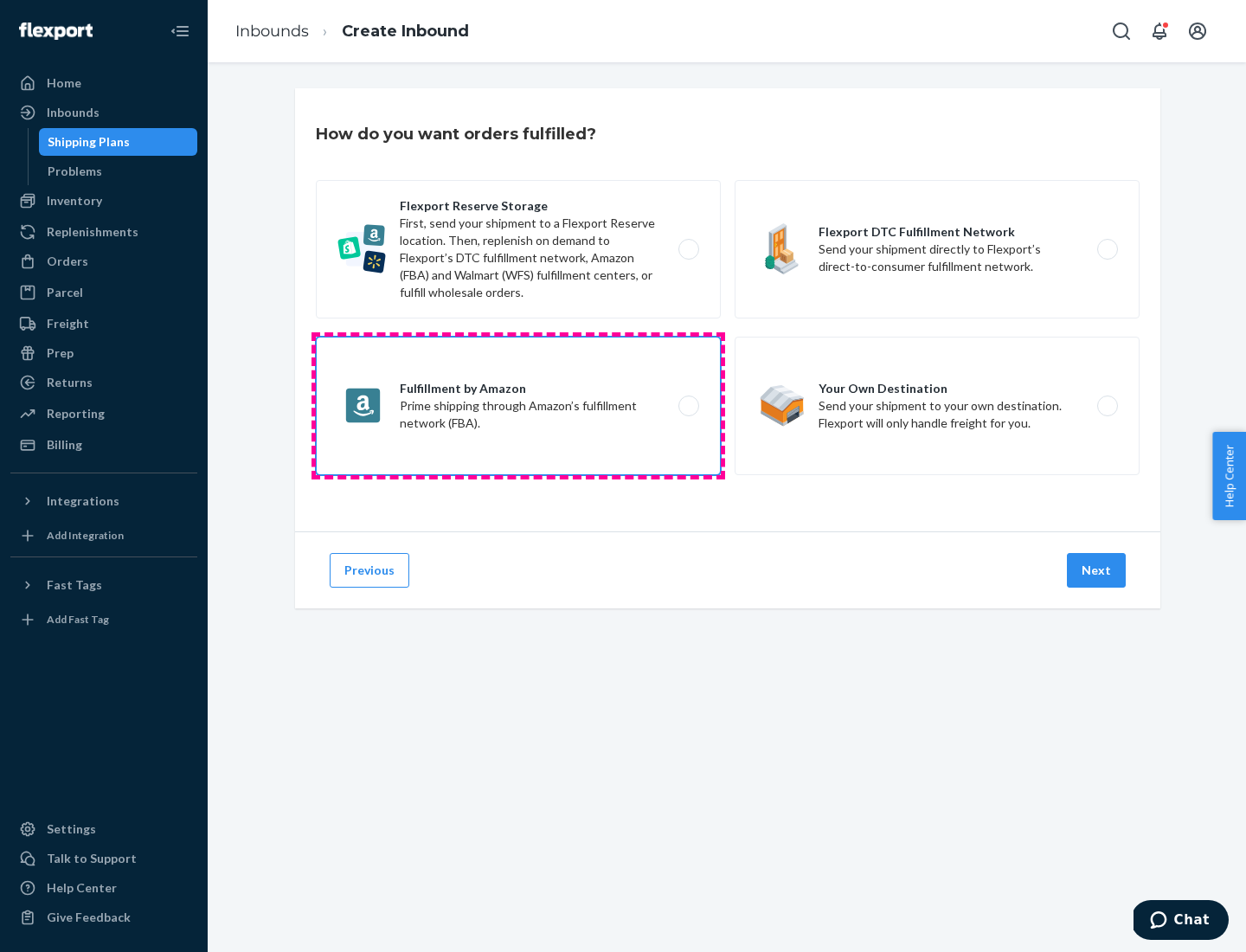  Describe the element at coordinates (64, 445) in the screenshot. I see `div: Billing` at that location.